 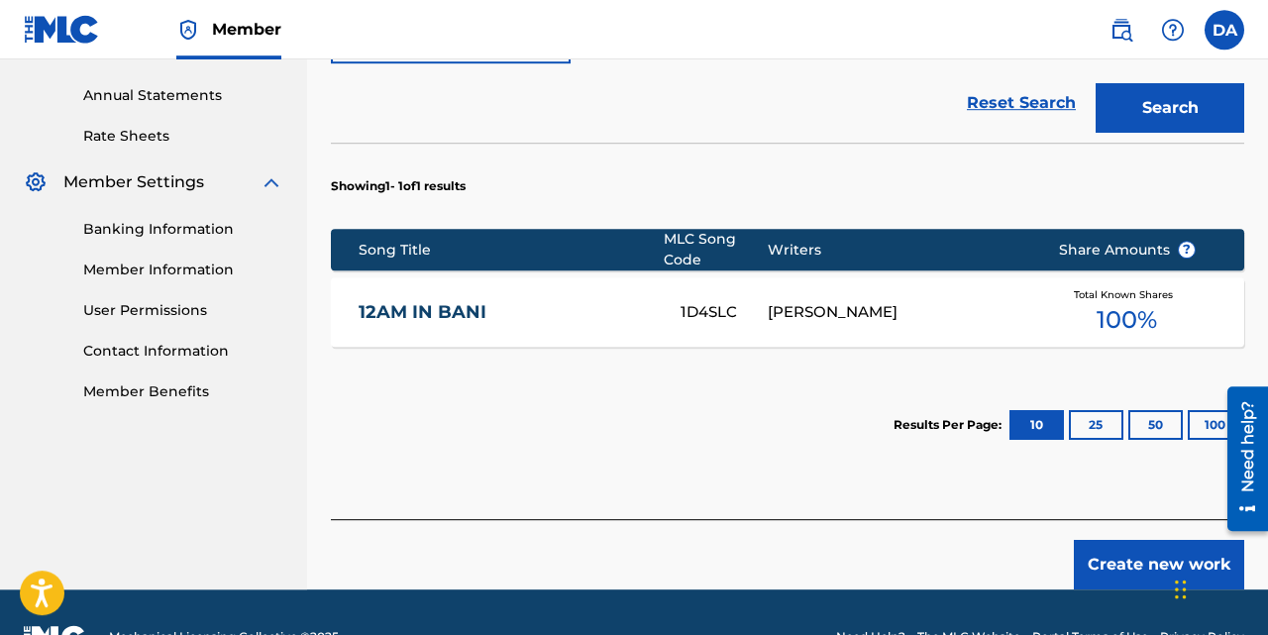 What do you see at coordinates (183, 269) in the screenshot?
I see `a: Member Information` at bounding box center [183, 269].